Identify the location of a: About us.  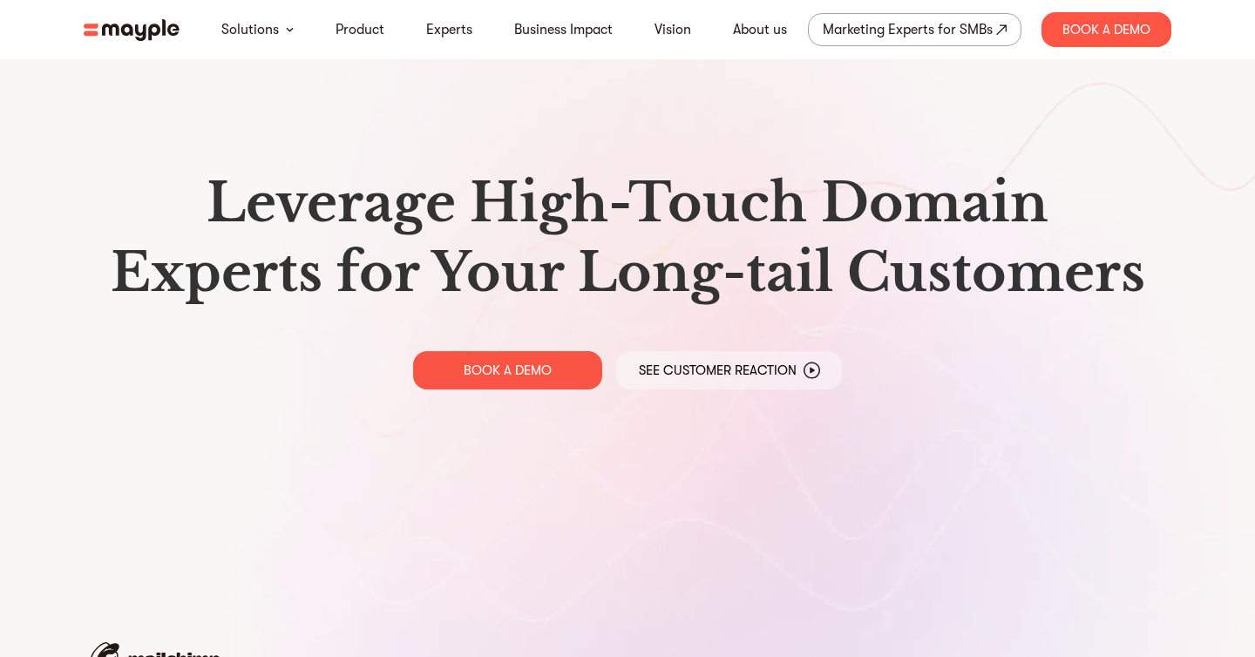
(760, 30).